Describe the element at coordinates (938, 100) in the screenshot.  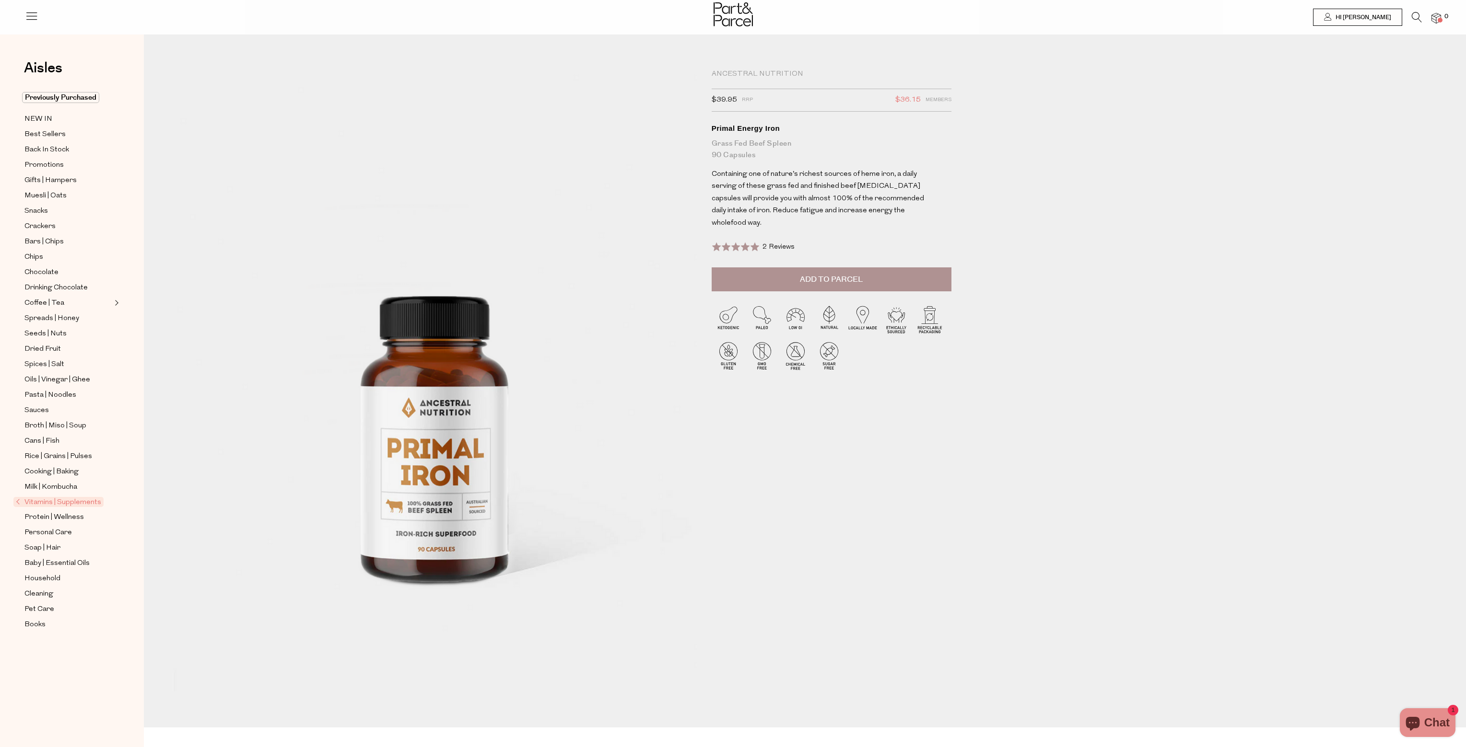
I see `span: Members` at that location.